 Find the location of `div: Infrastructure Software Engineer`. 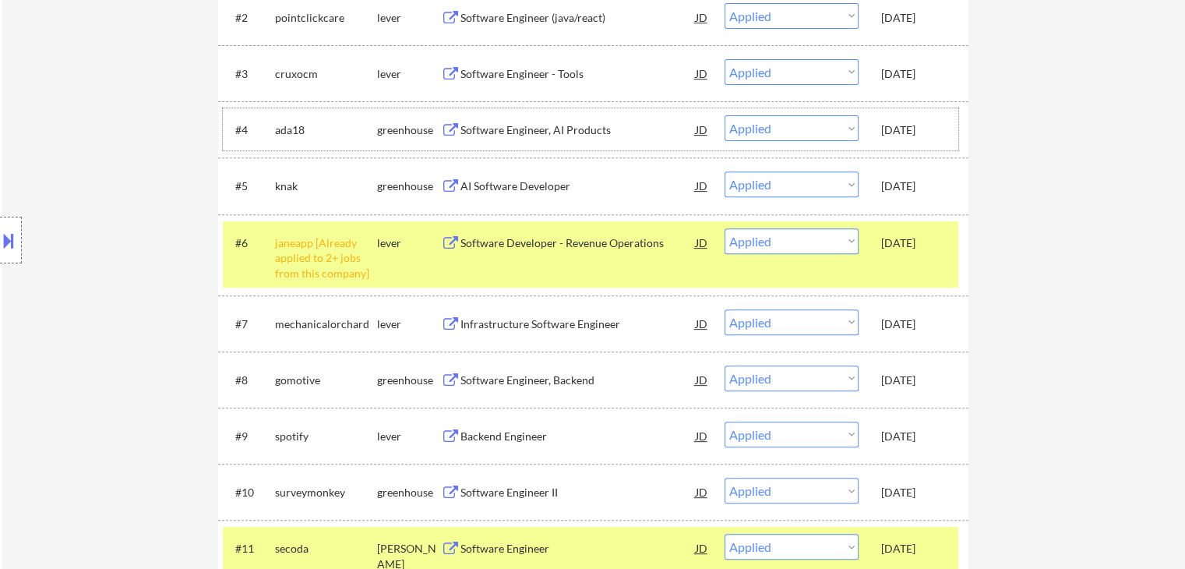

div: Infrastructure Software Engineer is located at coordinates (578, 324).